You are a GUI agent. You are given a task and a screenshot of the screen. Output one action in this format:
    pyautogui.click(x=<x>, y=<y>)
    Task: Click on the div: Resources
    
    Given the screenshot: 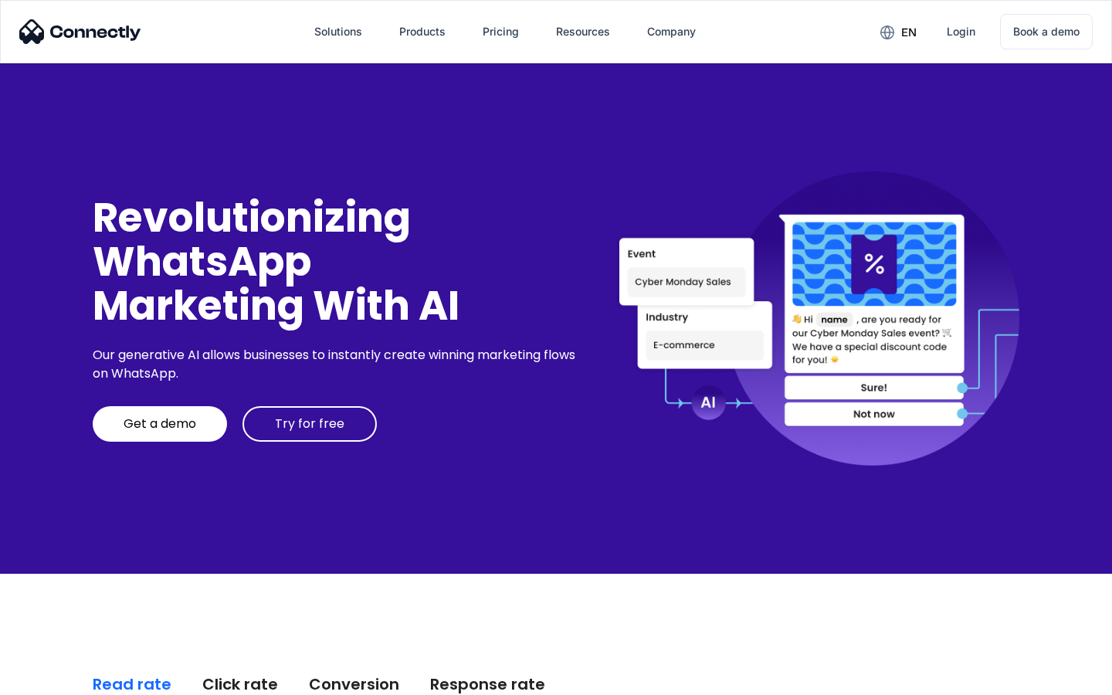 What is the action you would take?
    pyautogui.click(x=583, y=32)
    